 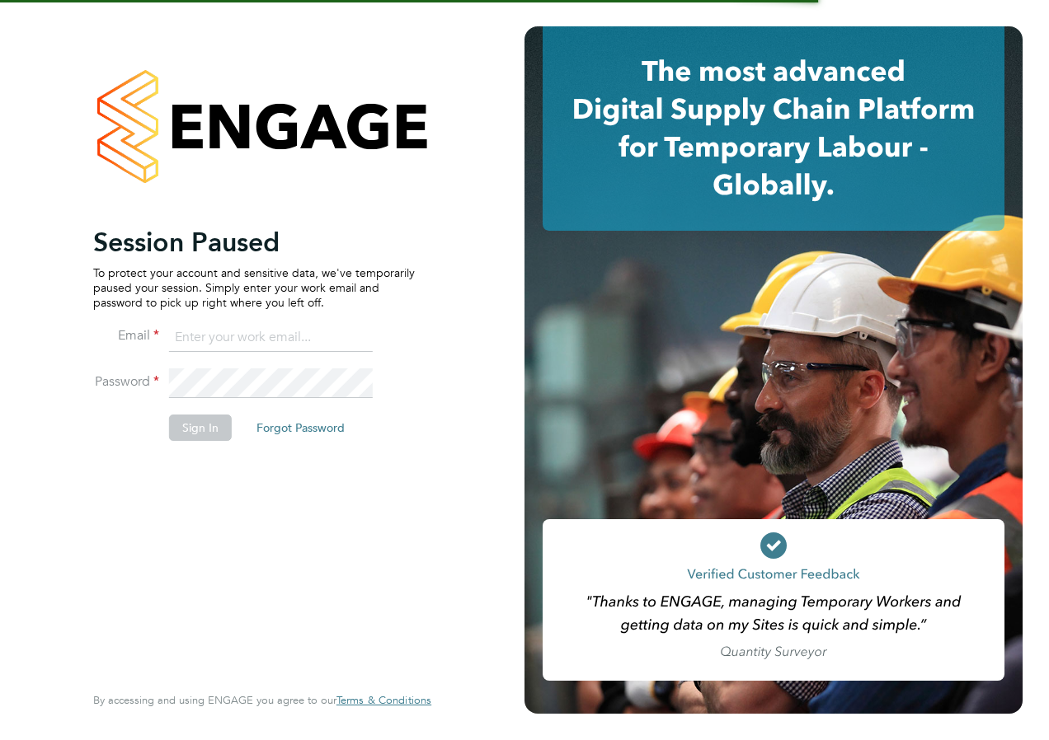 I want to click on h2: Session Paused, so click(x=254, y=242).